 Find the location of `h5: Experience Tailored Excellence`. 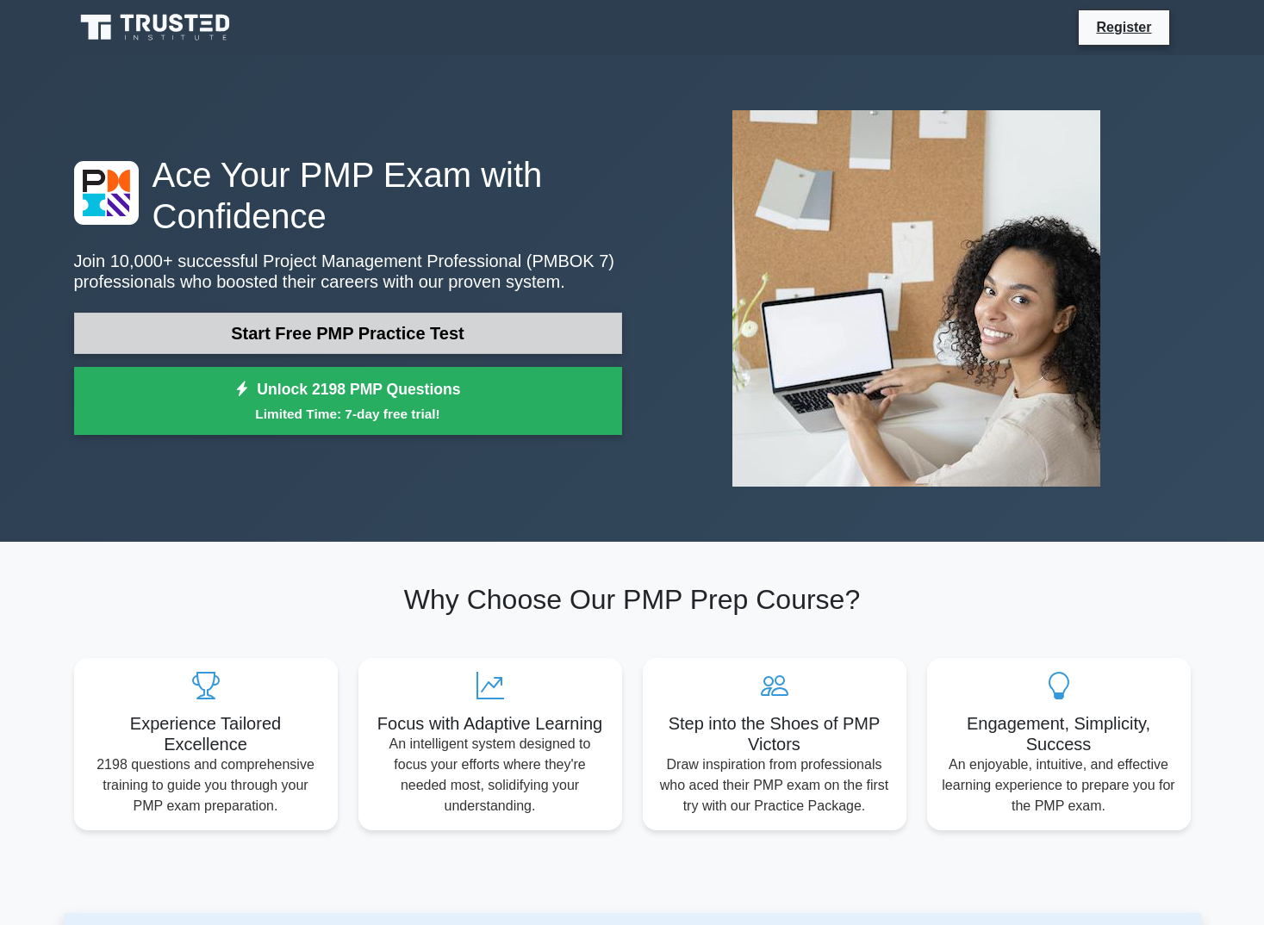

h5: Experience Tailored Excellence is located at coordinates (206, 734).